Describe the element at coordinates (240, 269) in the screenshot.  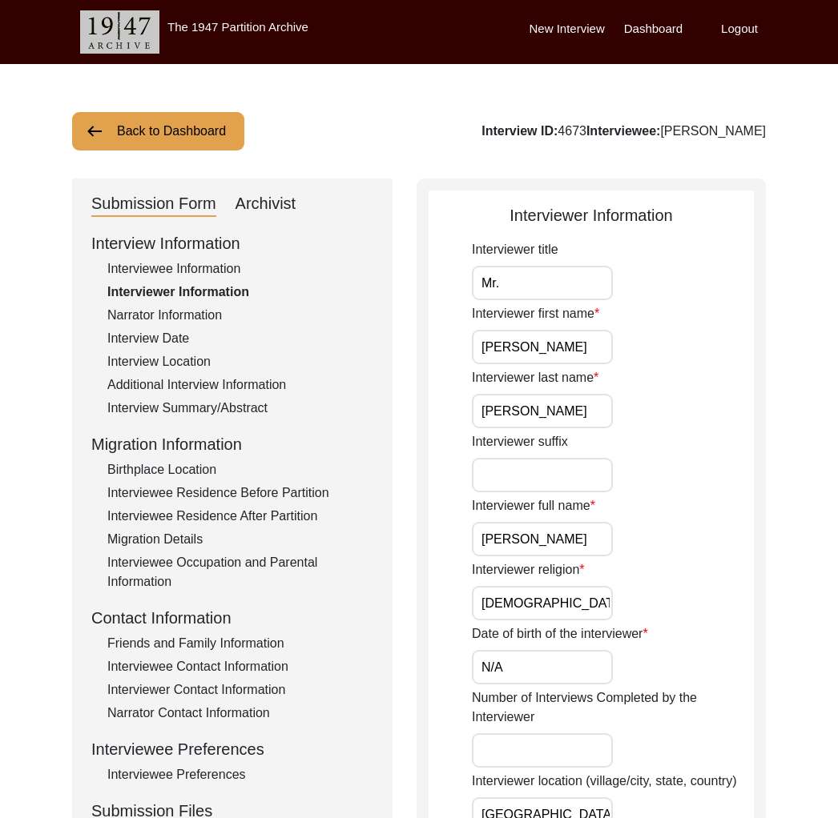
I see `div: Interviewee Information` at that location.